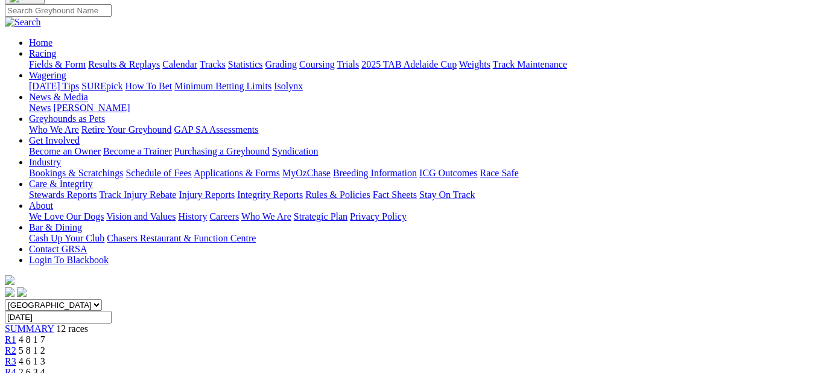 The width and height of the screenshot is (815, 373). What do you see at coordinates (58, 10) in the screenshot?
I see `input: Search` at bounding box center [58, 10].